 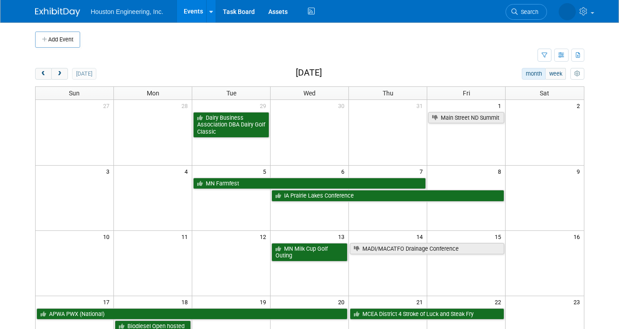 What do you see at coordinates (501, 171) in the screenshot?
I see `span: 8` at bounding box center [501, 171].